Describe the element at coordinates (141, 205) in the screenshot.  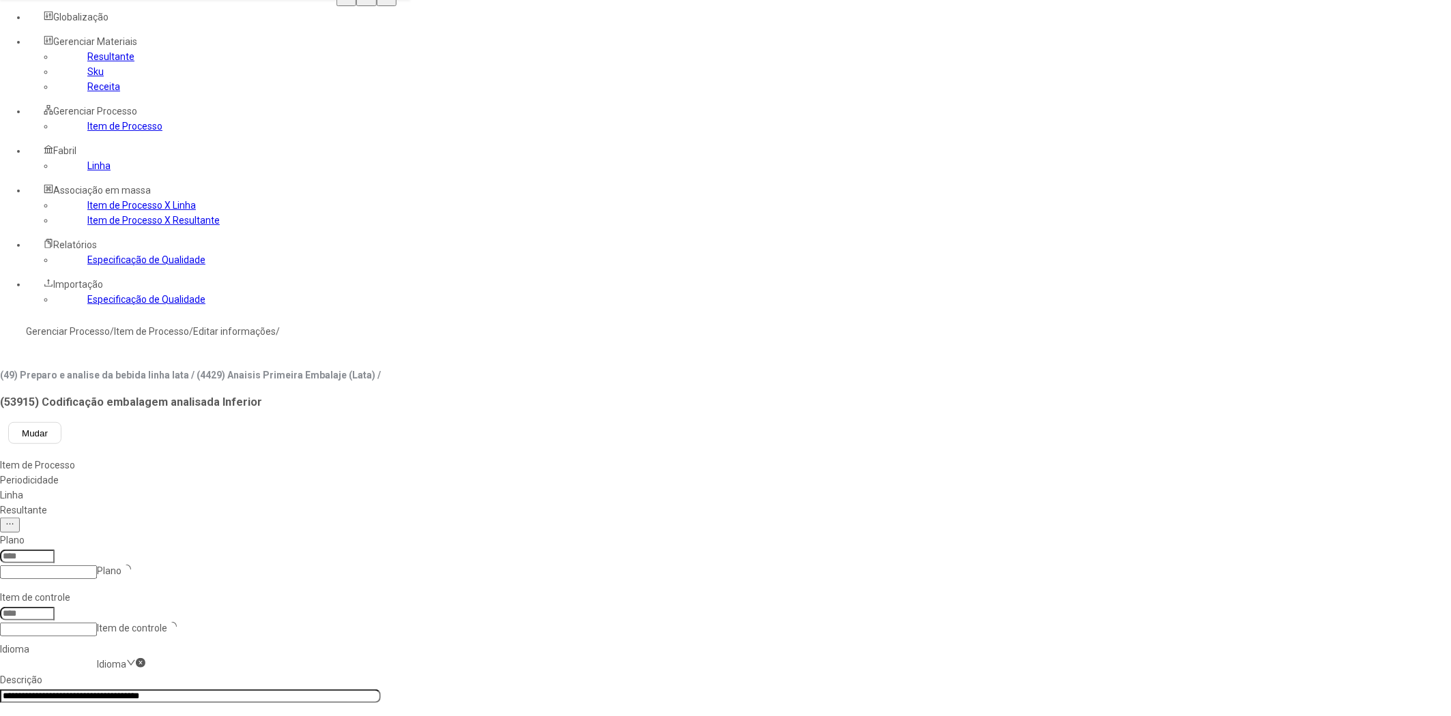
I see `a: Item de Processo X Linha` at that location.